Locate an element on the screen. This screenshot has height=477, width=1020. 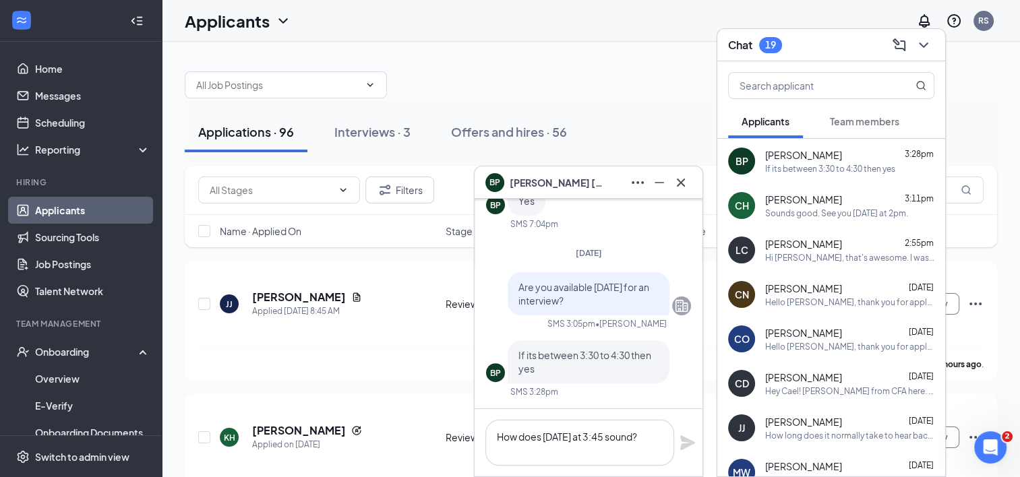
svg: Company is located at coordinates (681, 306).